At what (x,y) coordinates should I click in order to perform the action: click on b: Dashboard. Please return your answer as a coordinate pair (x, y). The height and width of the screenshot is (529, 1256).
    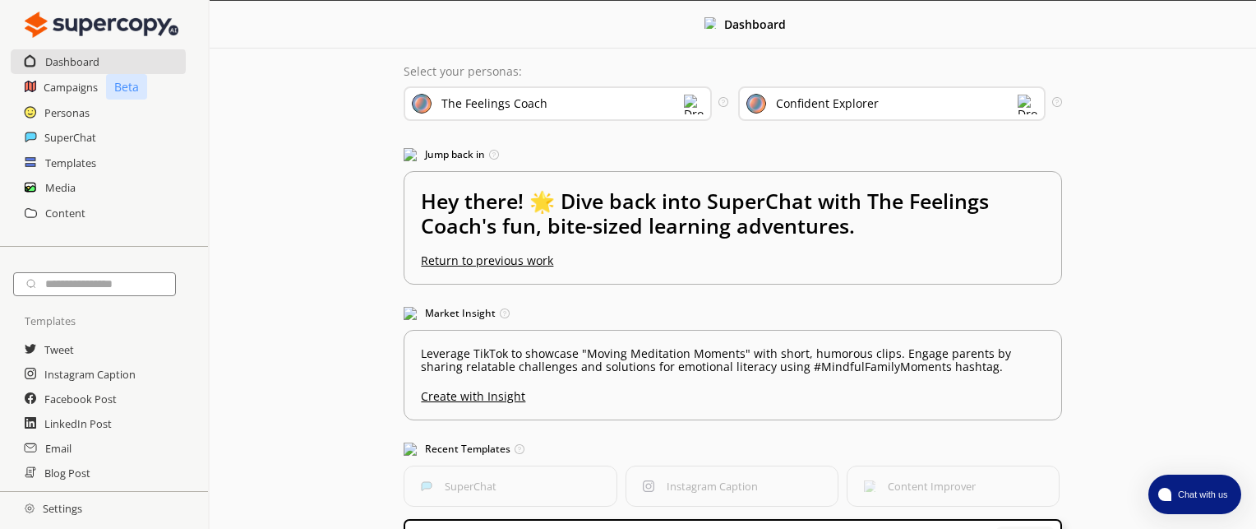
    Looking at the image, I should click on (755, 24).